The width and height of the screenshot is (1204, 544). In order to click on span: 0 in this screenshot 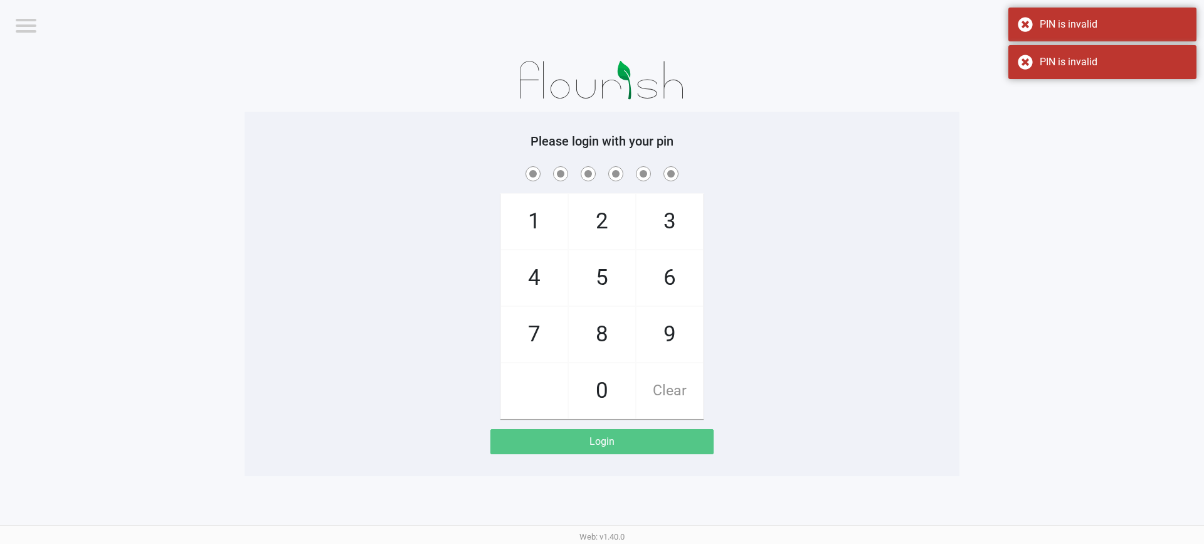, I will do `click(602, 391)`.